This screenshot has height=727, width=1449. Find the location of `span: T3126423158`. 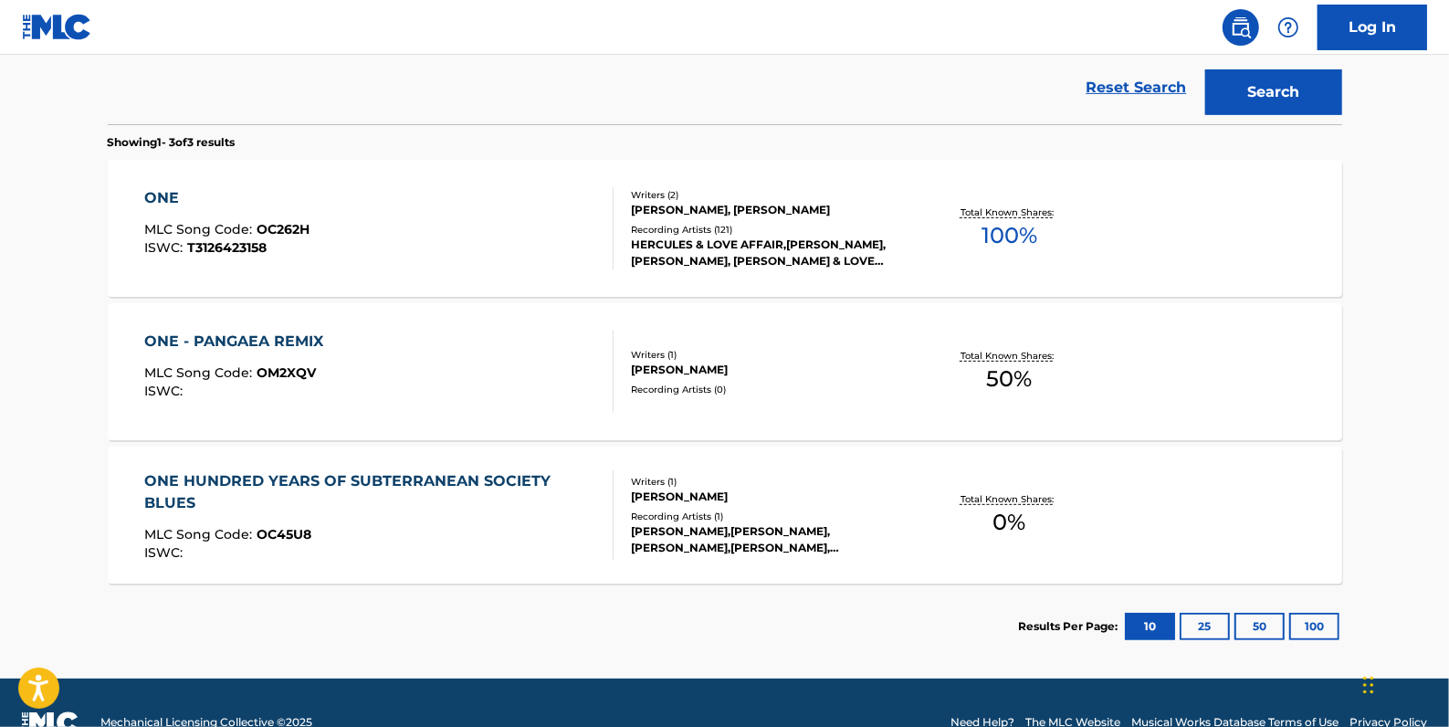

span: T3126423158 is located at coordinates (226, 247).